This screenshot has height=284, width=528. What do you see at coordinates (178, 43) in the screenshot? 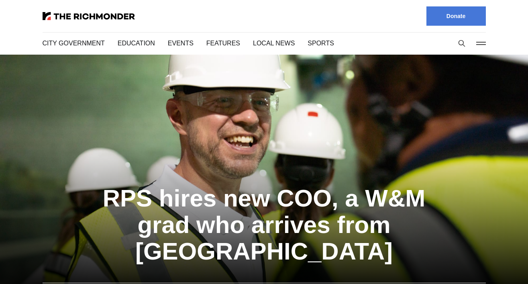
I see `a: Events` at bounding box center [178, 43].